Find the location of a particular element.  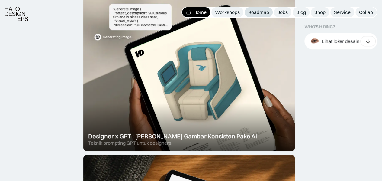

a: Shop is located at coordinates (320, 12).